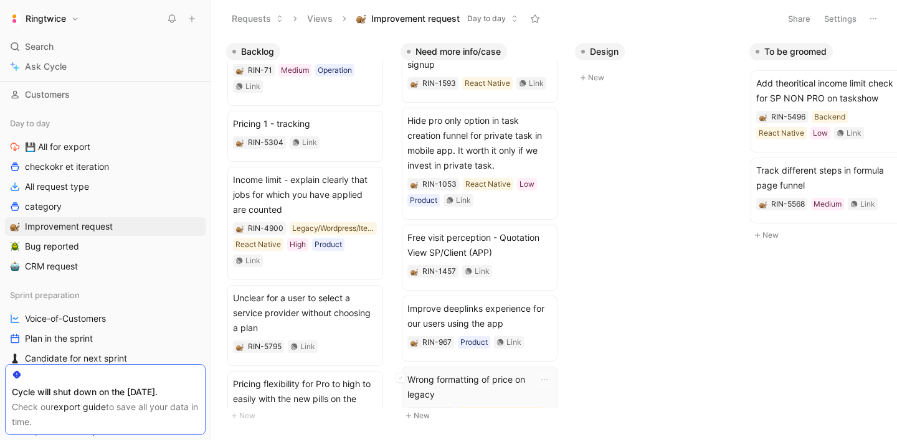  Describe the element at coordinates (458, 52) in the screenshot. I see `span: Need more info/case` at that location.